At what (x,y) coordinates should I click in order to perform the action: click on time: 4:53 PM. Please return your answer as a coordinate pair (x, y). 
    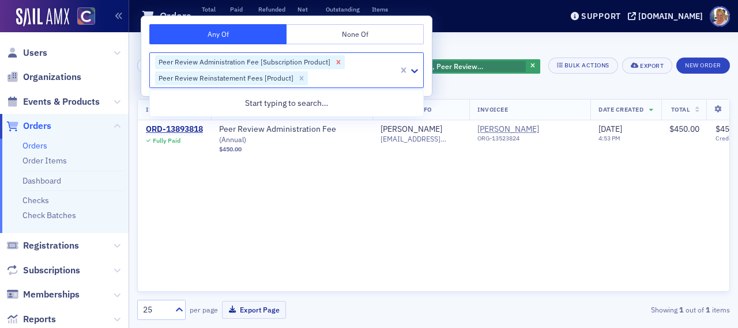
    Looking at the image, I should click on (609, 138).